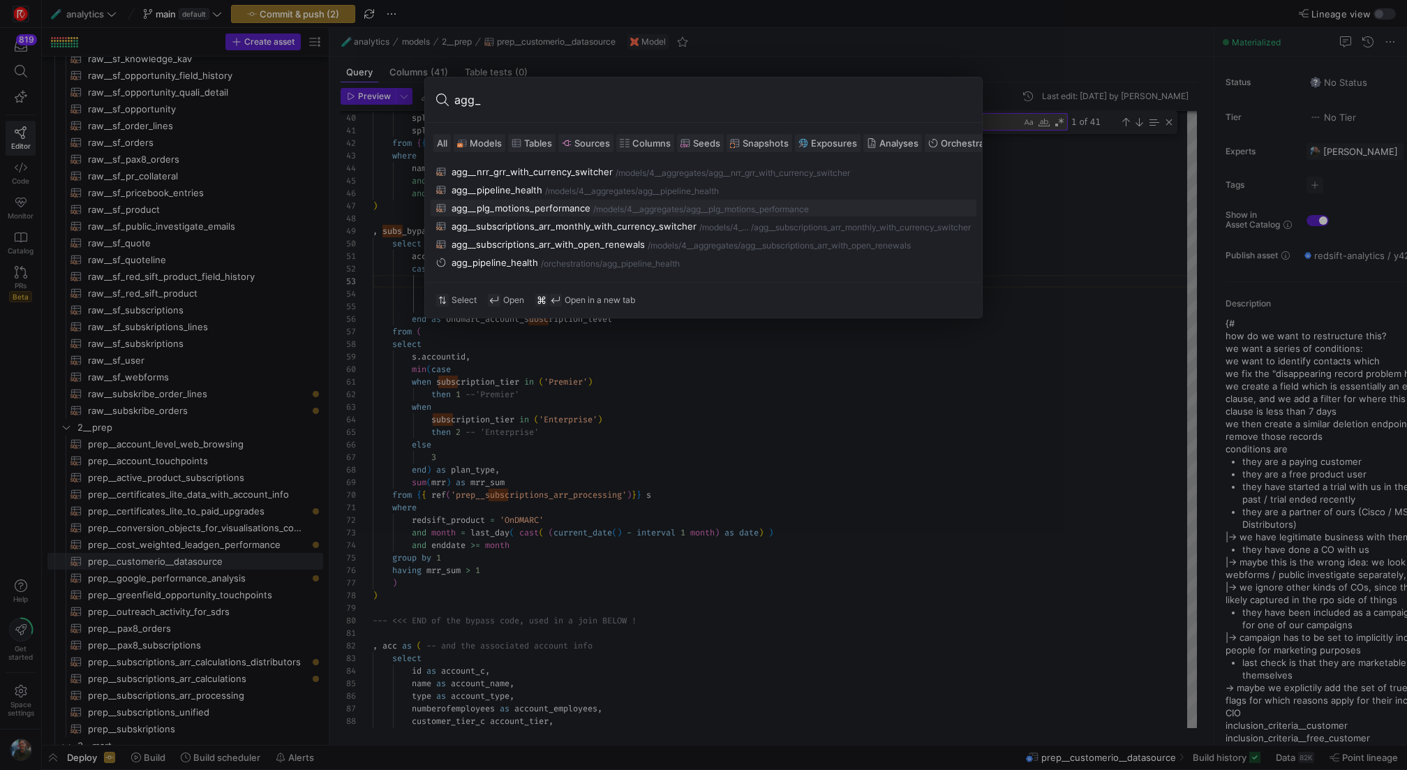 Image resolution: width=1407 pixels, height=770 pixels. I want to click on button: Orchestrations, so click(967, 143).